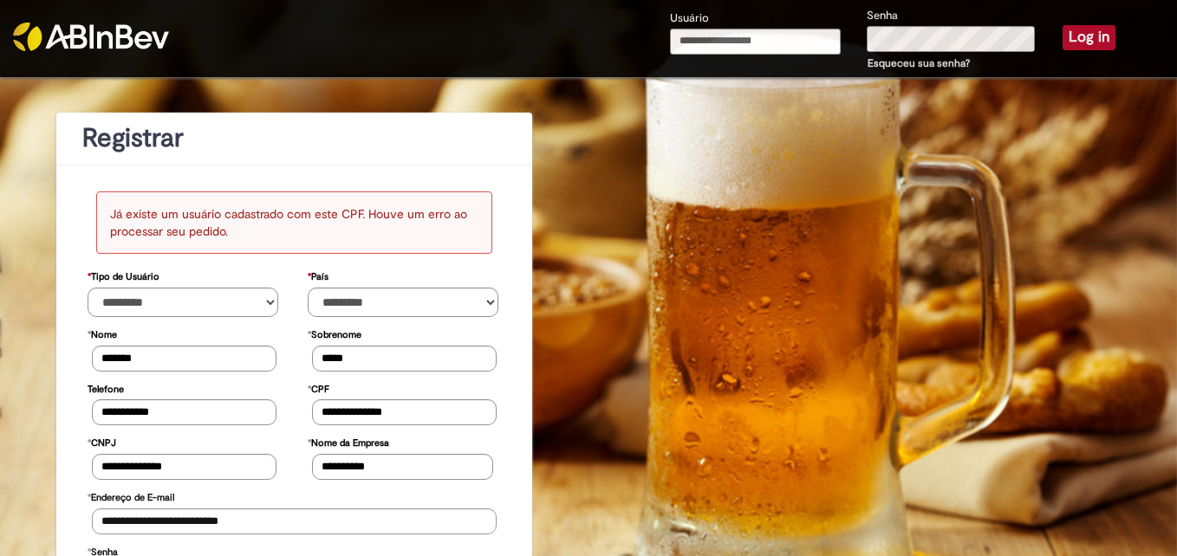 This screenshot has width=1177, height=556. I want to click on label: Endereço de E-mail, so click(131, 496).